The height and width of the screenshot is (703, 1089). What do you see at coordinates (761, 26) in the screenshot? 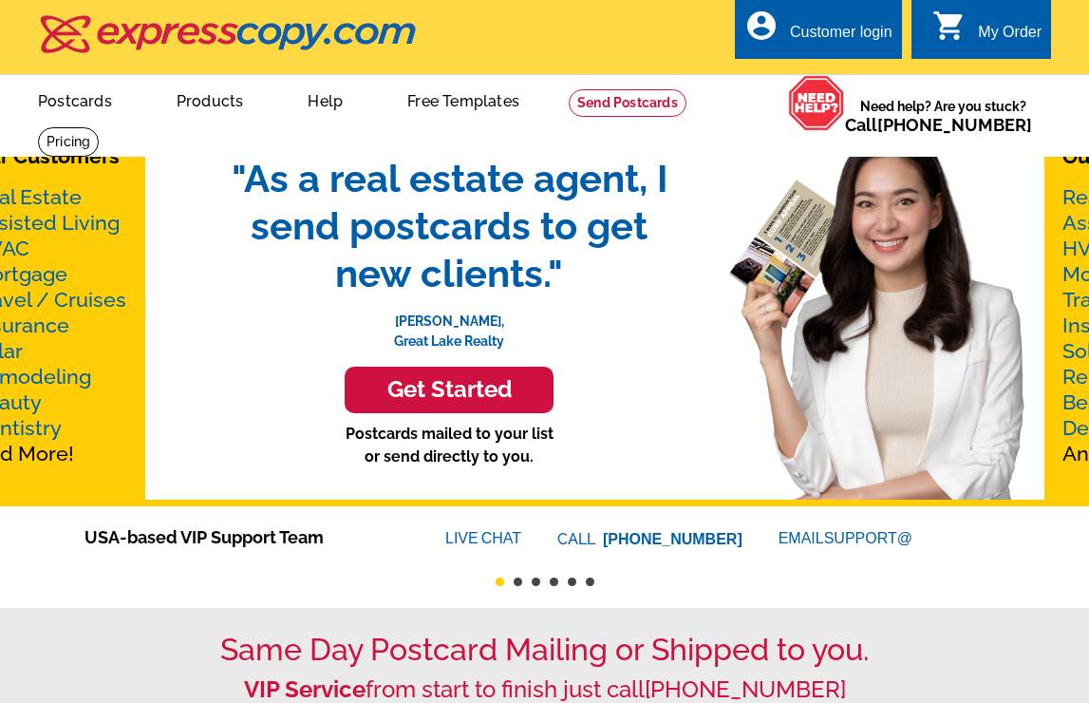
I see `i: account_circle` at bounding box center [761, 26].